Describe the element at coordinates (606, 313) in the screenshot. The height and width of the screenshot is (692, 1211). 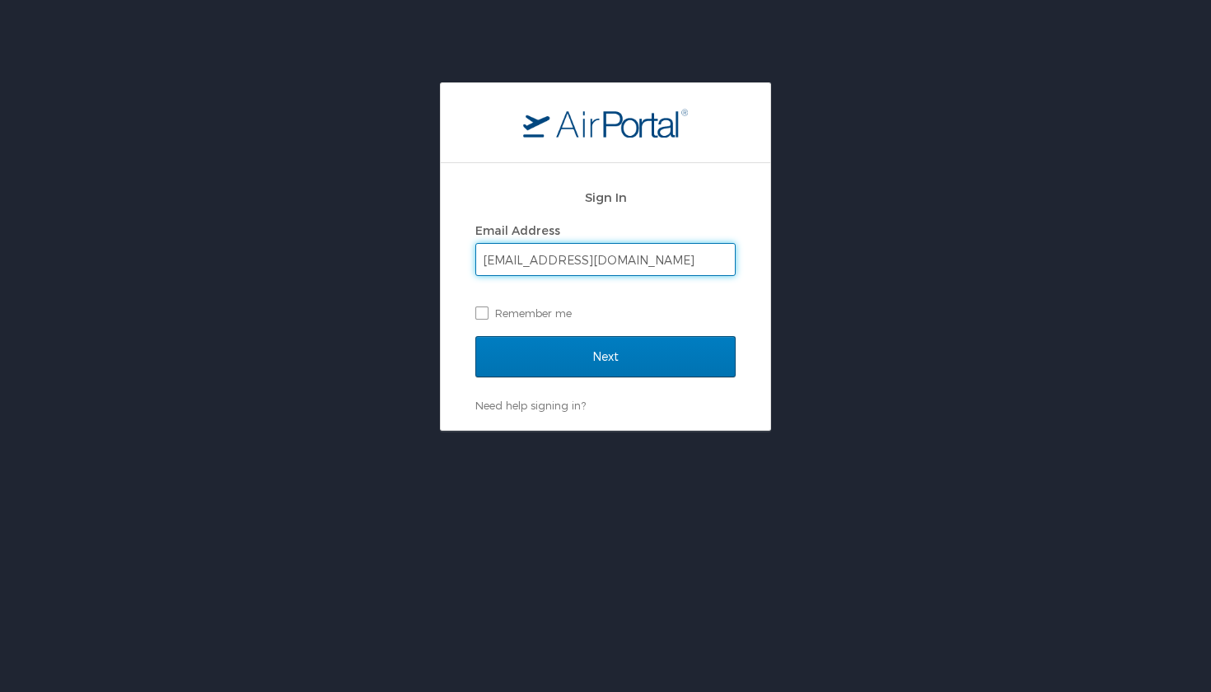
I see `label: Remember me` at that location.